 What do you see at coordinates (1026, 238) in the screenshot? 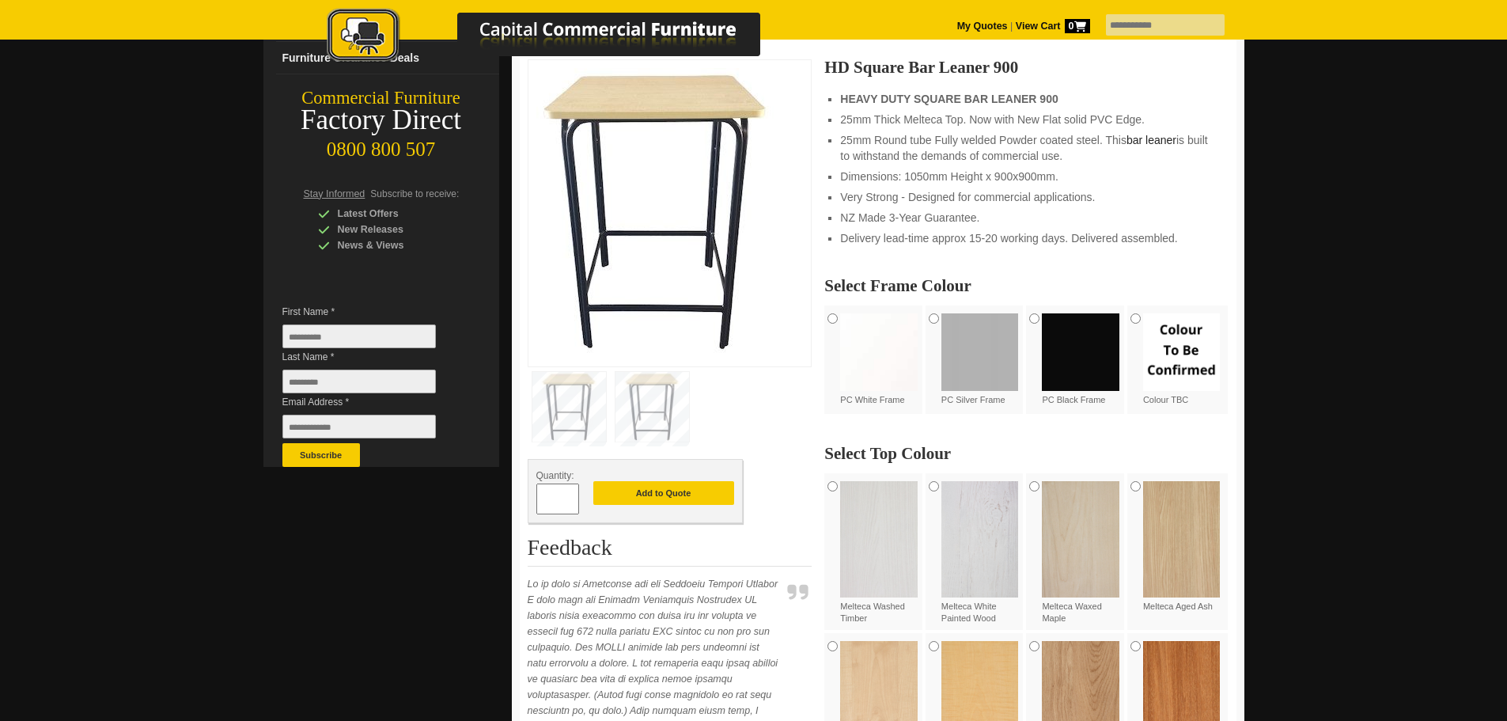
I see `li: Delivery lead-time approx 15-20 working days. Delivered assembled.` at bounding box center [1026, 238].